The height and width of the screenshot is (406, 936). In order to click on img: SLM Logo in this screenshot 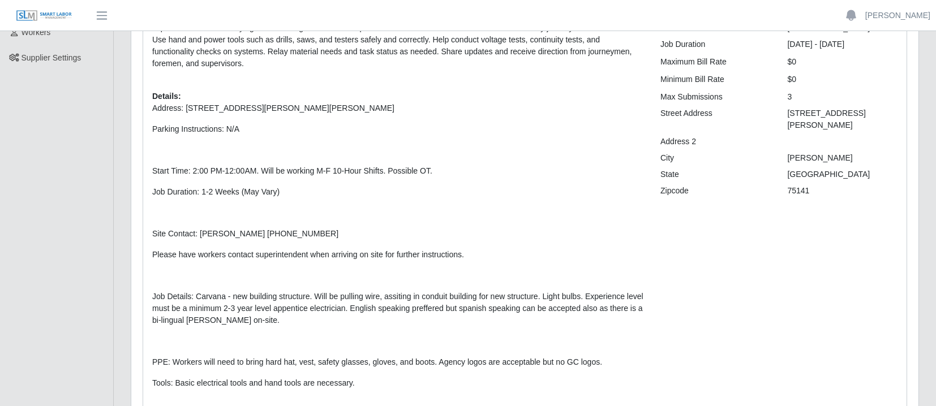, I will do `click(44, 16)`.